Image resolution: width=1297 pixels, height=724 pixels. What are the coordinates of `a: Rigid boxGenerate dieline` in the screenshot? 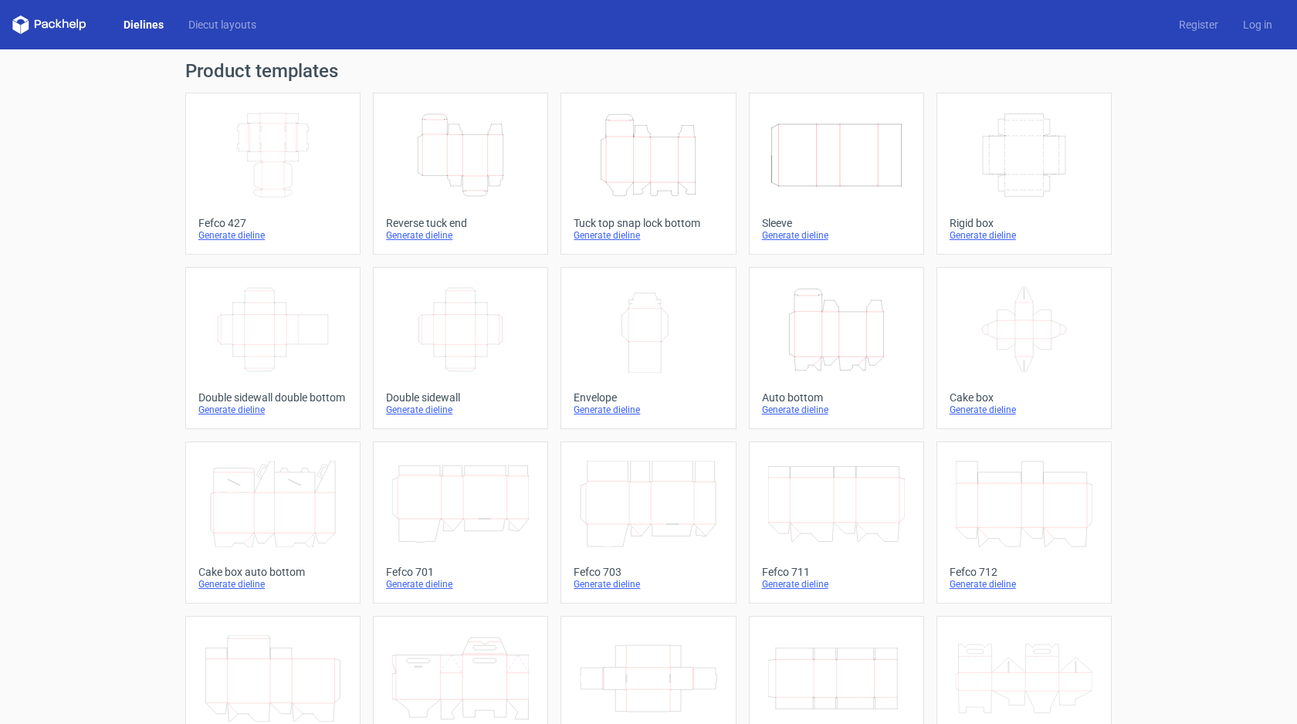 It's located at (1023, 174).